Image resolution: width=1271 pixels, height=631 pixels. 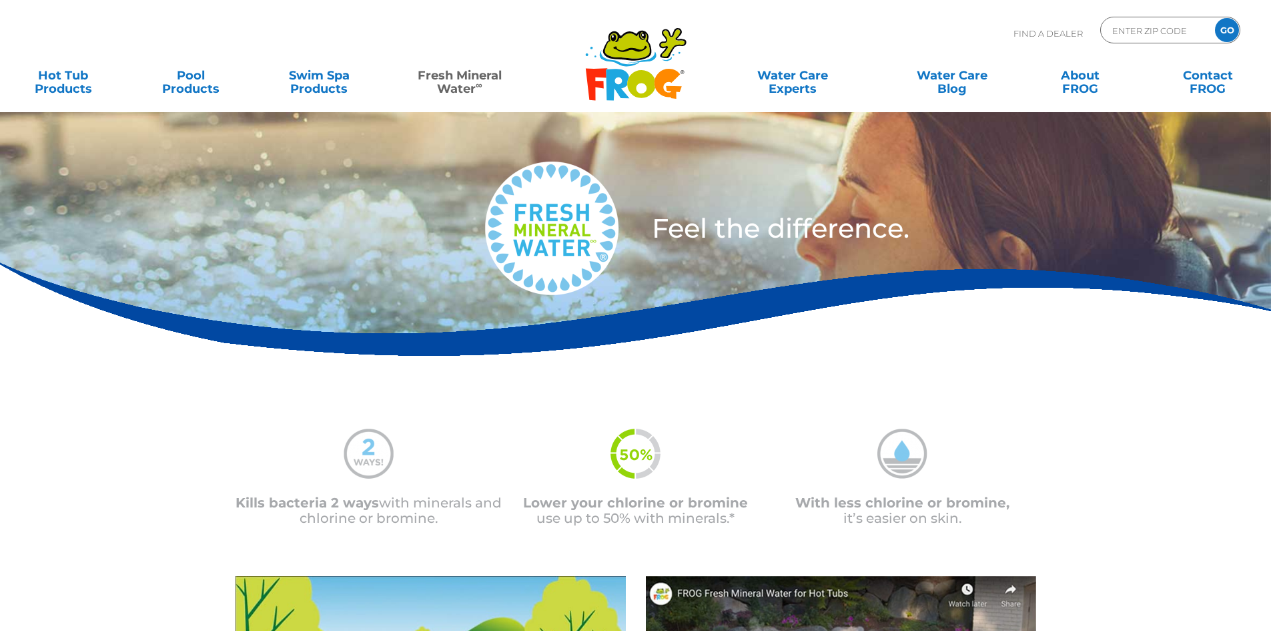 What do you see at coordinates (368, 453) in the screenshot?
I see `img: mineral-water-2-ways` at bounding box center [368, 453].